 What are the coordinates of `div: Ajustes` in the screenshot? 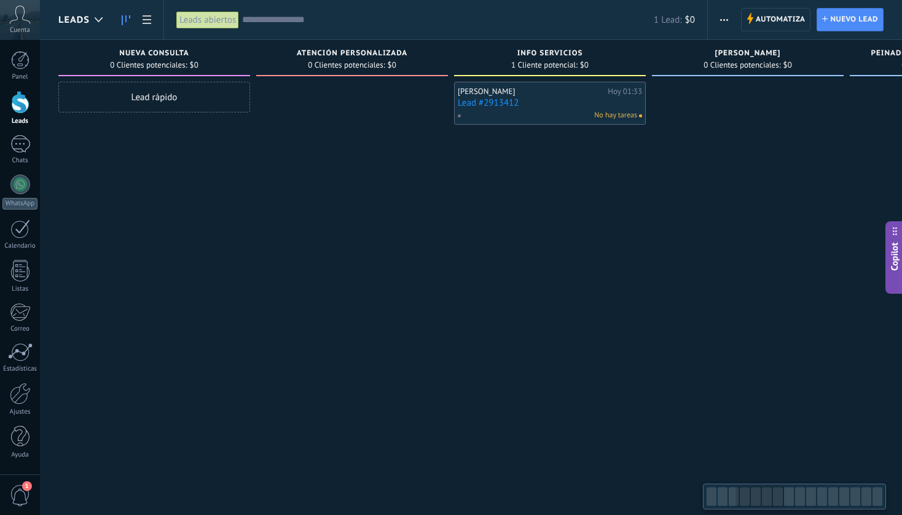 It's located at (20, 412).